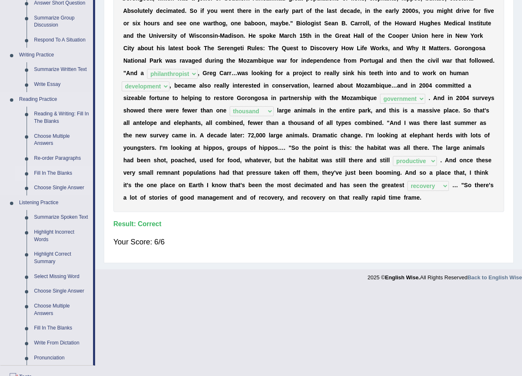 This screenshot has width=522, height=376. Describe the element at coordinates (489, 11) in the screenshot. I see `b: v` at that location.